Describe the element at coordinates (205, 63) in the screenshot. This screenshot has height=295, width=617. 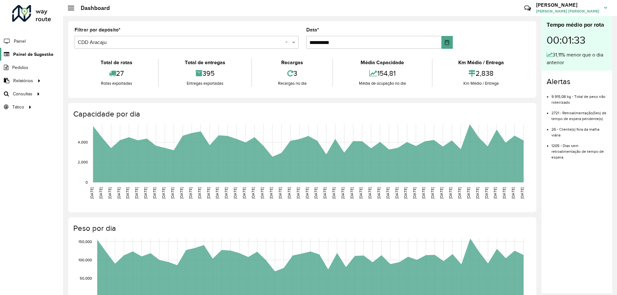
I see `div: Total de entregas` at that location.